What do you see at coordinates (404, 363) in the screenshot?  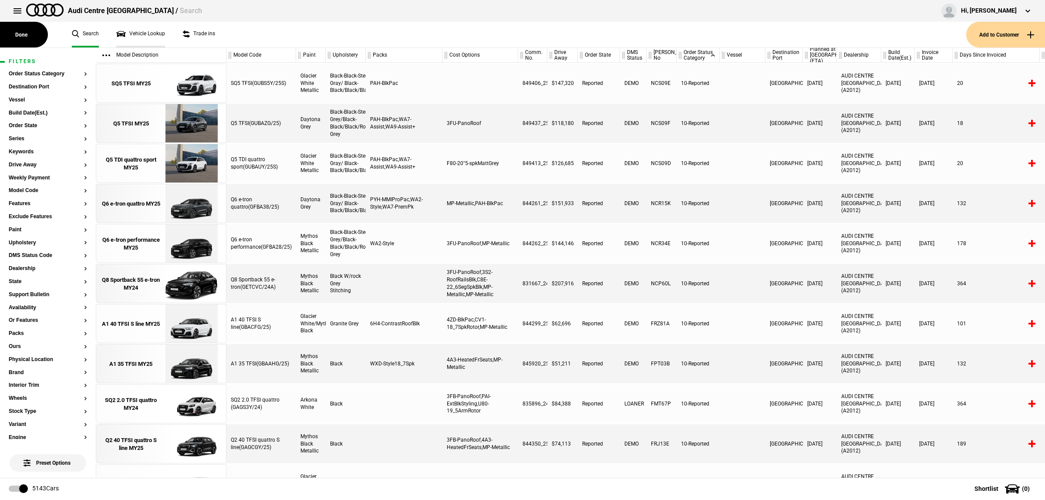 I see `div: WXD-Style18_7Spk` at bounding box center [404, 363].